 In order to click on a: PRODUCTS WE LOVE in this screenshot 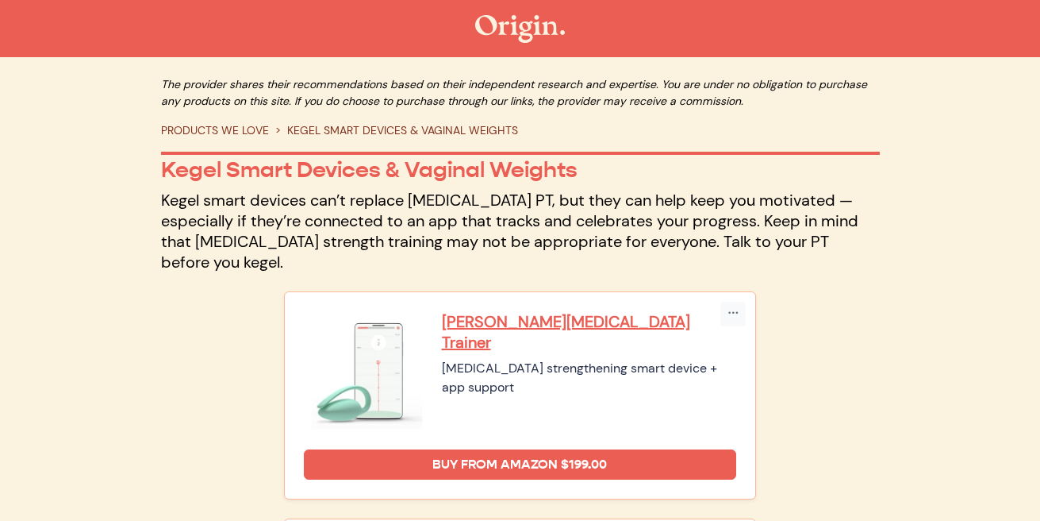, I will do `click(215, 130)`.